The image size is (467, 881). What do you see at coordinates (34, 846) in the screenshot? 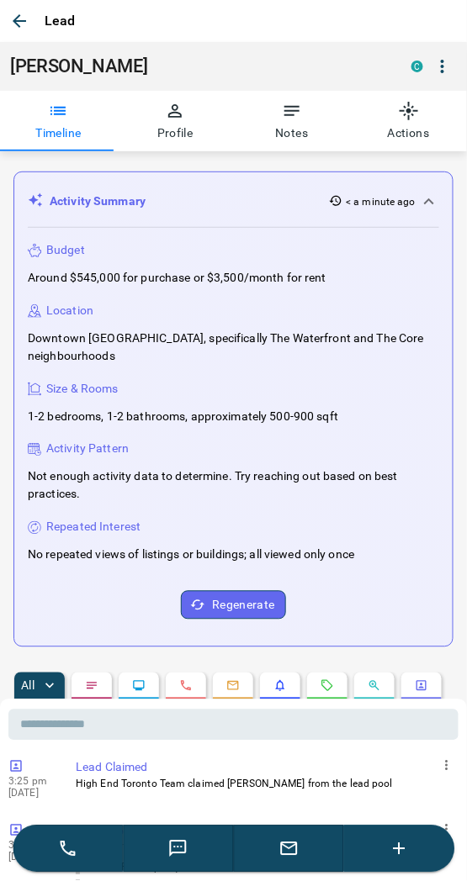
I see `p: 3:24 pm` at bounding box center [34, 846].